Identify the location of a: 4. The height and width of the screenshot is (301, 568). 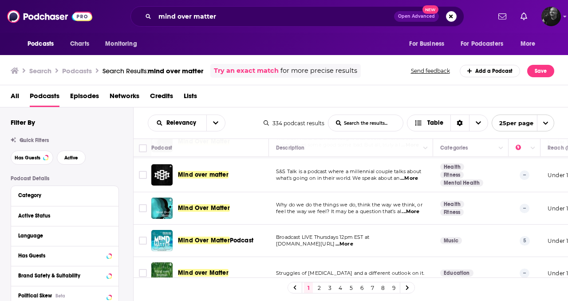
(340, 287).